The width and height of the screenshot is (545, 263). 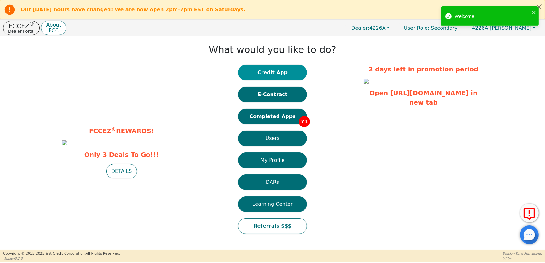 I want to click on p: Copyright © 2015- 2025 First Credit Corporation., so click(x=61, y=254).